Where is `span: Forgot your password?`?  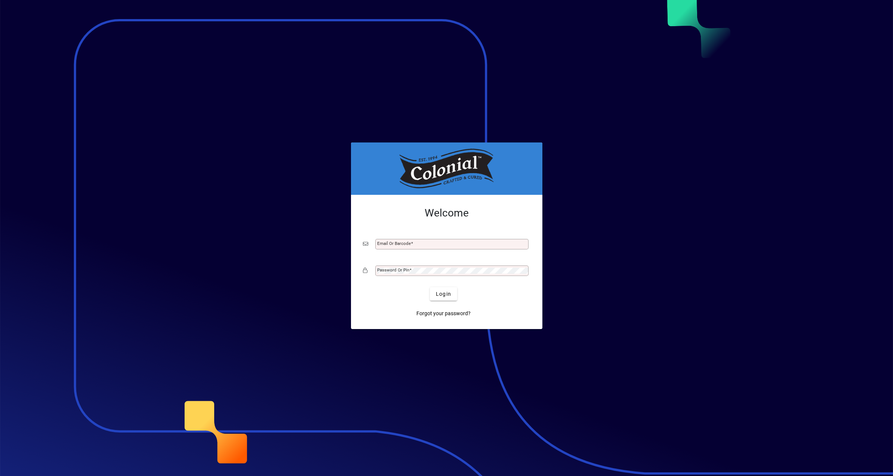
span: Forgot your password? is located at coordinates (443, 313).